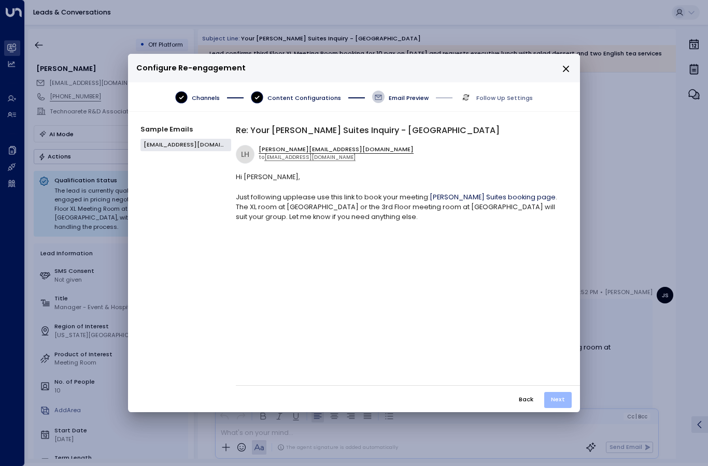 This screenshot has height=466, width=708. What do you see at coordinates (206, 98) in the screenshot?
I see `span: Channels` at bounding box center [206, 98].